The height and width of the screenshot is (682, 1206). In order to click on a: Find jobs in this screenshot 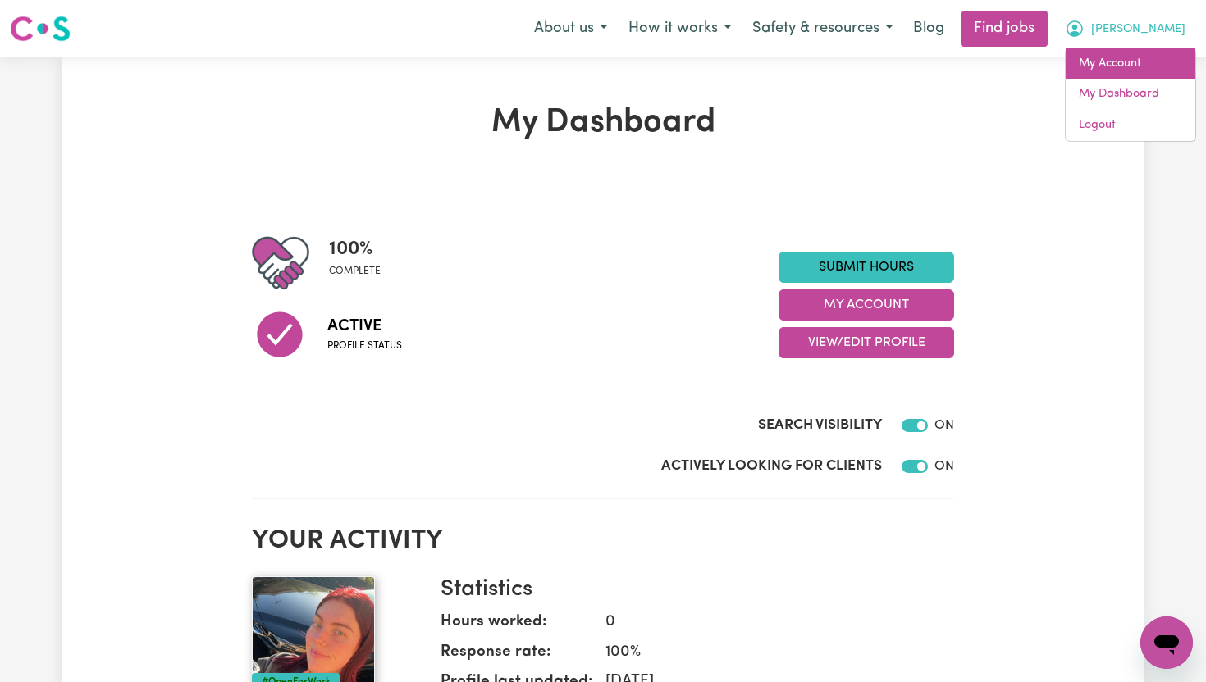, I will do `click(1004, 29)`.